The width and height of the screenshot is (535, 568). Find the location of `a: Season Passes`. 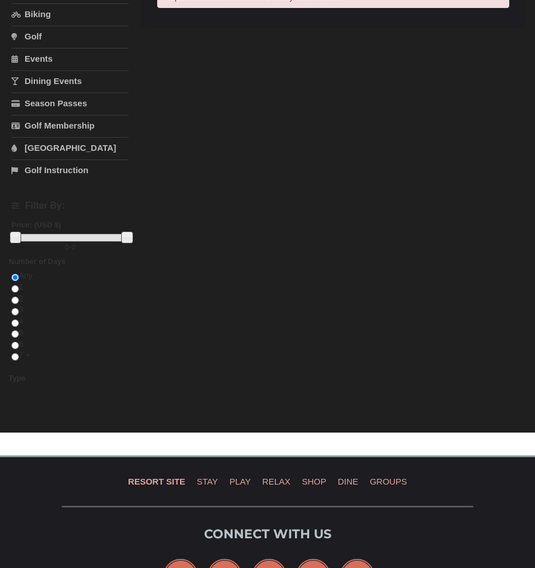

a: Season Passes is located at coordinates (70, 103).